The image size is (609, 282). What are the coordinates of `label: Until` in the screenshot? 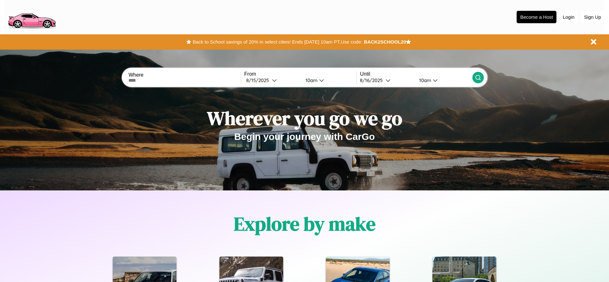 It's located at (416, 74).